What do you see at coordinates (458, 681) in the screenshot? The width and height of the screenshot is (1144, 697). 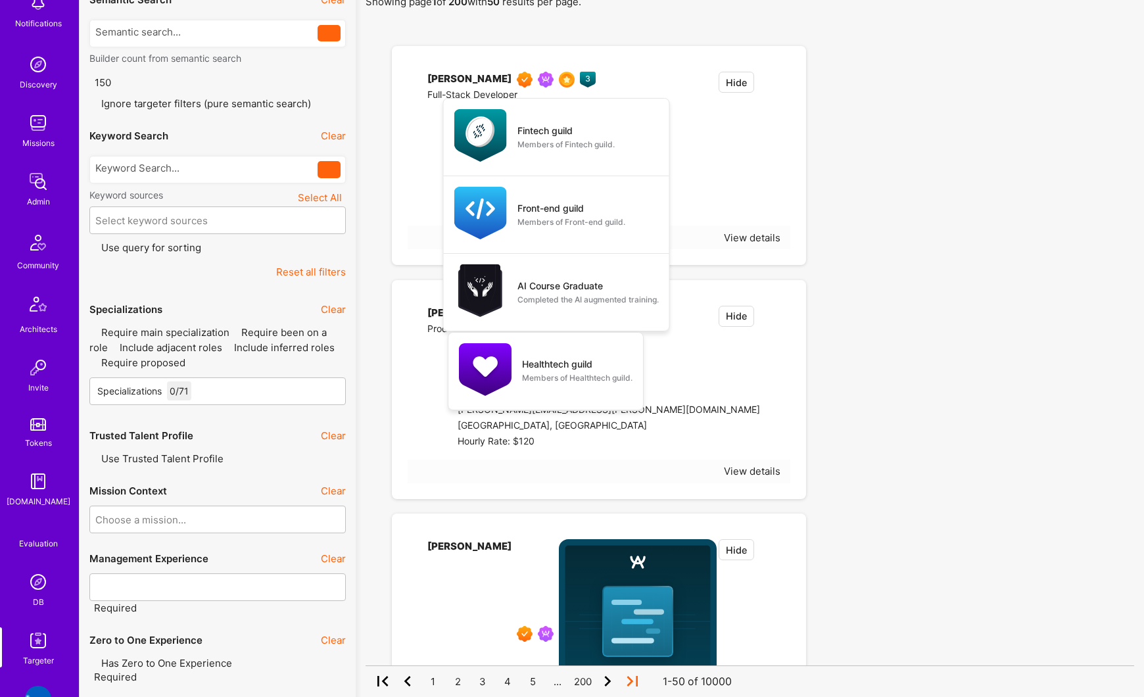 I see `div: 2` at bounding box center [458, 681].